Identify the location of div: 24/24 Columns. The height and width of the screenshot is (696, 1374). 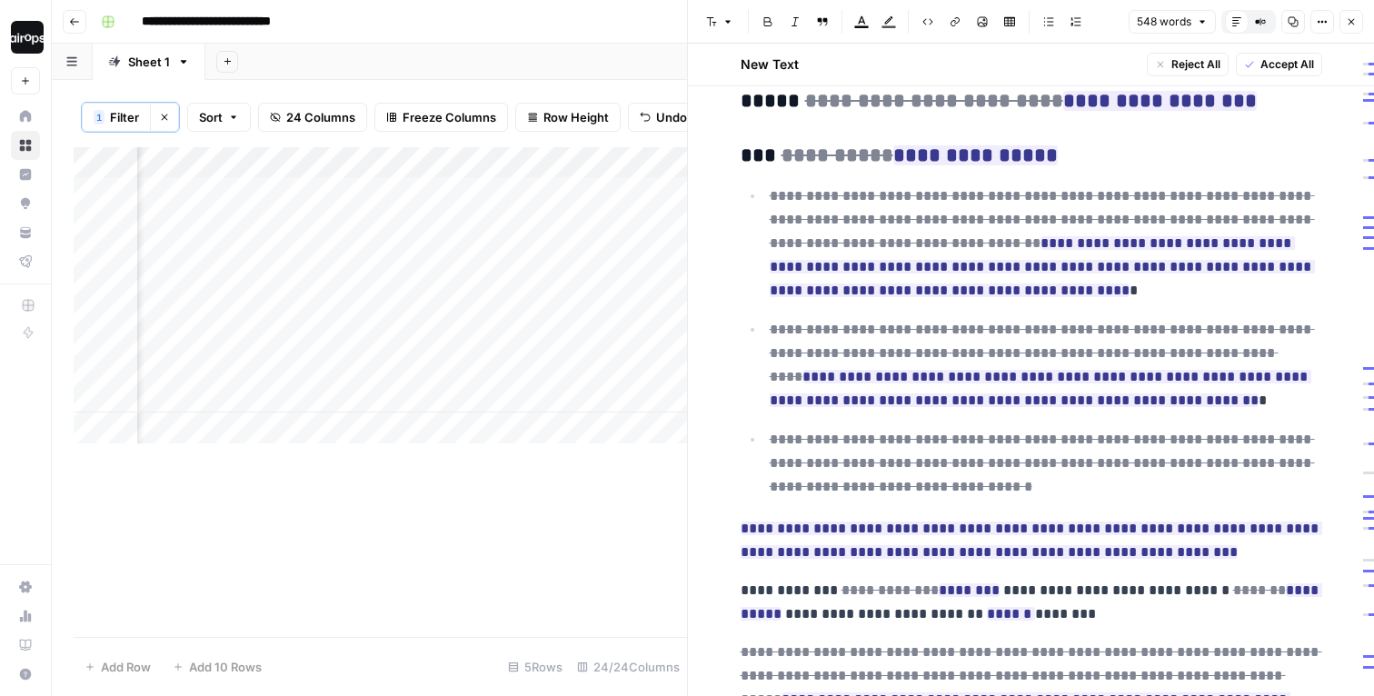
(628, 667).